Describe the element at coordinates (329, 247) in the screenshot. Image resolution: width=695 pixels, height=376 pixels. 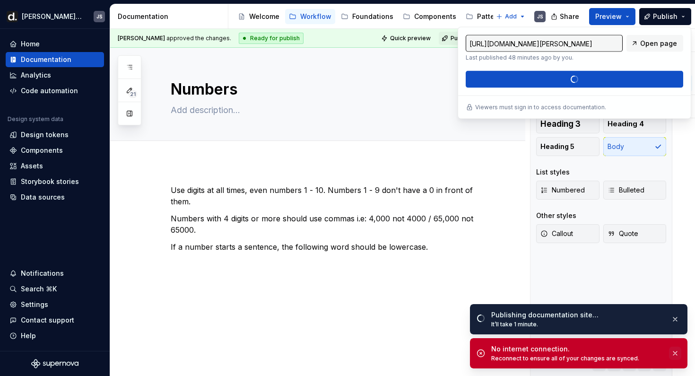
I see `p: If a number starts a sentence, the following word should be lowercase.` at that location.